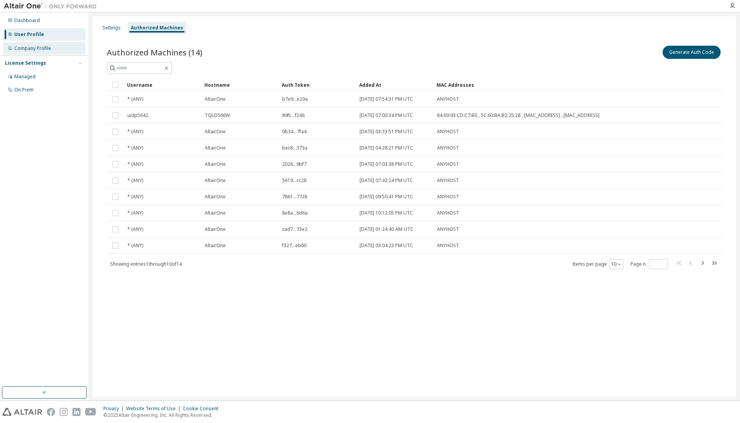 This screenshot has height=423, width=740. What do you see at coordinates (217, 115) in the screenshot?
I see `span: TQLD566W` at bounding box center [217, 115].